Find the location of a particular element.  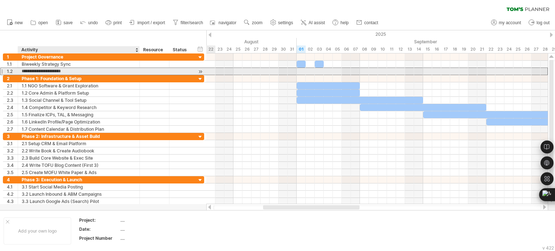

div: Sunday, 28 September 2025 is located at coordinates (545, 49).